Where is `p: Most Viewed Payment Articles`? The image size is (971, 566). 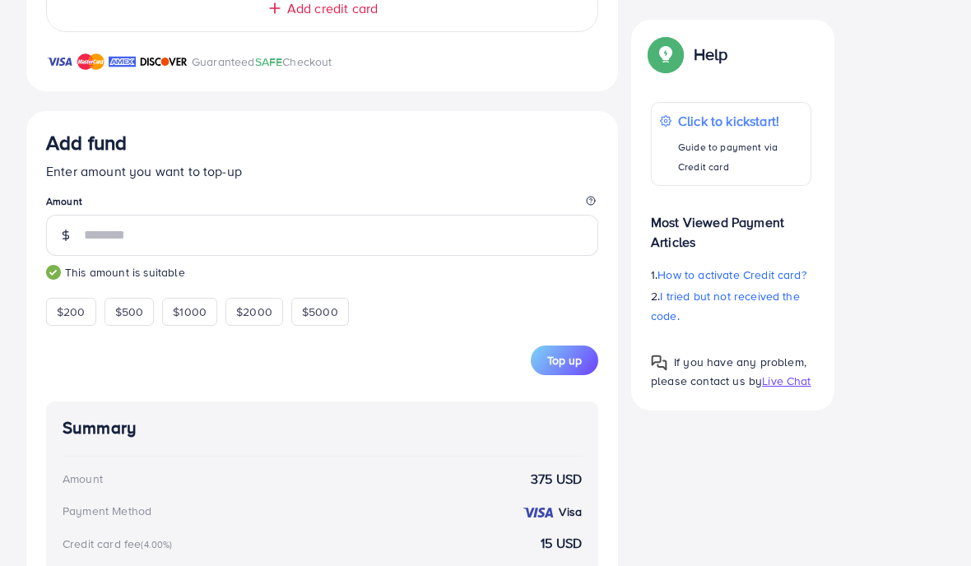
p: Most Viewed Payment Articles is located at coordinates (731, 225).